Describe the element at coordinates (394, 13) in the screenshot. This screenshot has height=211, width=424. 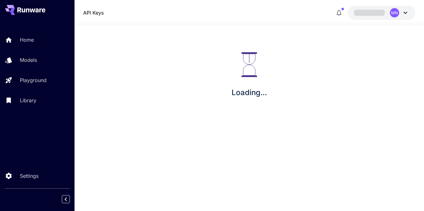
I see `div: MN` at that location.